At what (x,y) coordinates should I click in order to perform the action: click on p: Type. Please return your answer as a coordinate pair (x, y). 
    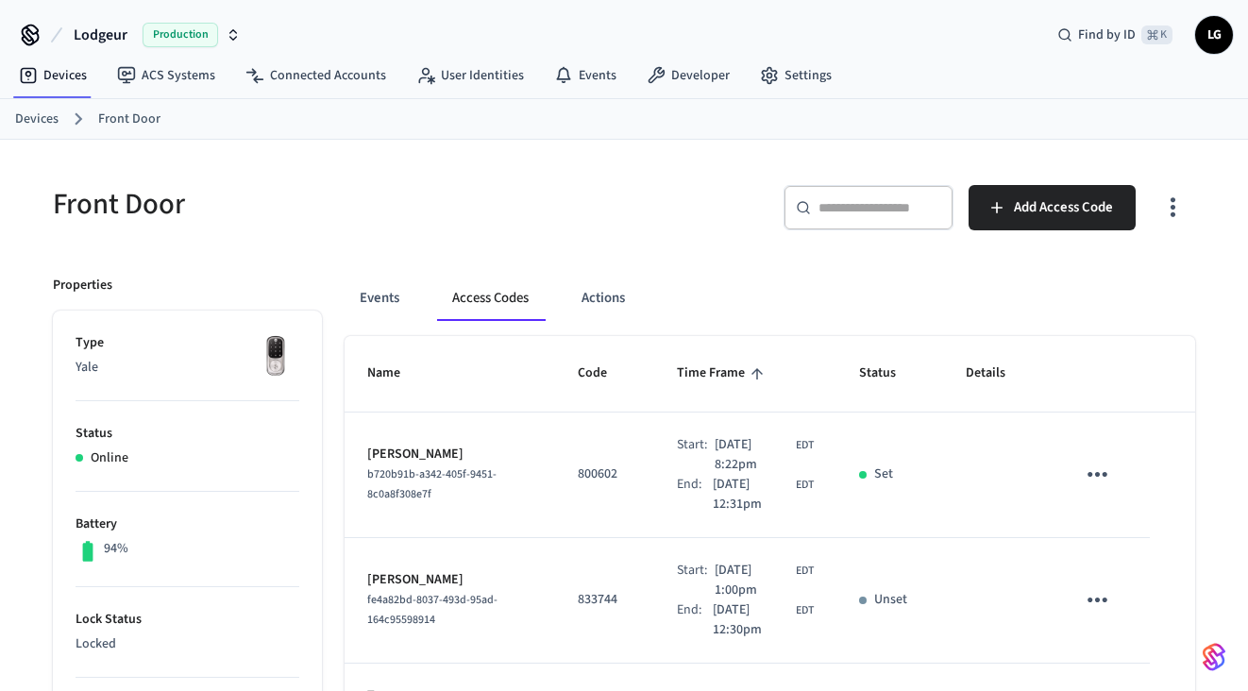
    Looking at the image, I should click on (187, 343).